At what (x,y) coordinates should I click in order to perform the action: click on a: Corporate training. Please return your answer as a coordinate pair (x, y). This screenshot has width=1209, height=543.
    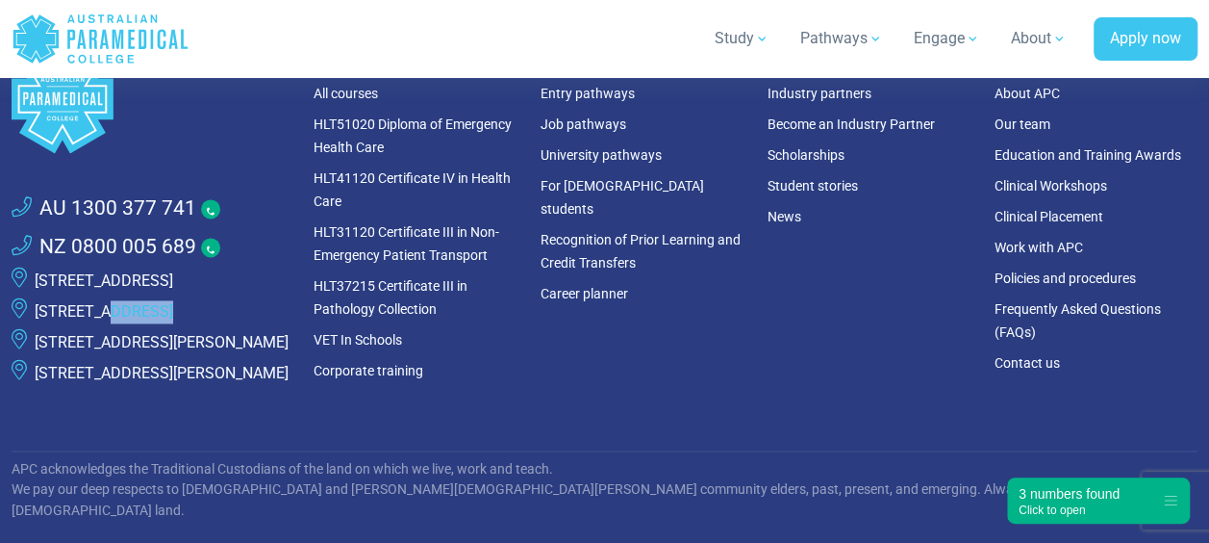
    Looking at the image, I should click on (368, 370).